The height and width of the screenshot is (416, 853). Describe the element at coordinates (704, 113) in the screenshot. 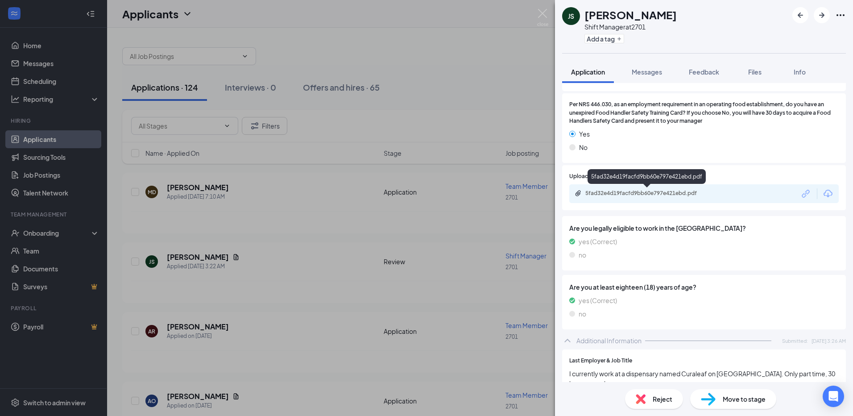

I see `span: Per NRS 446.030, as an employment requirement in an operating food establishment, do you have an ...` at that location.